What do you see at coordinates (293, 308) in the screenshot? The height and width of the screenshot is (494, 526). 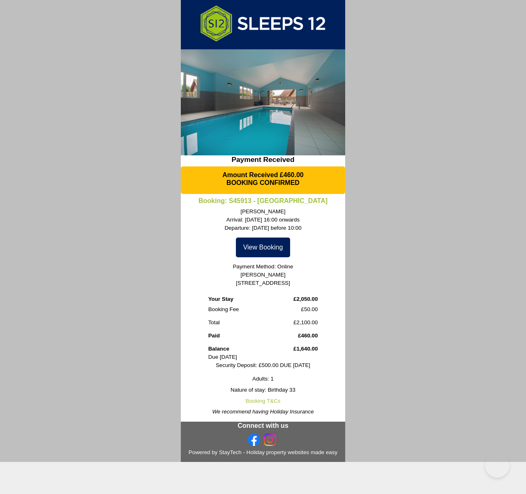 I see `td: £50.00` at bounding box center [293, 308].